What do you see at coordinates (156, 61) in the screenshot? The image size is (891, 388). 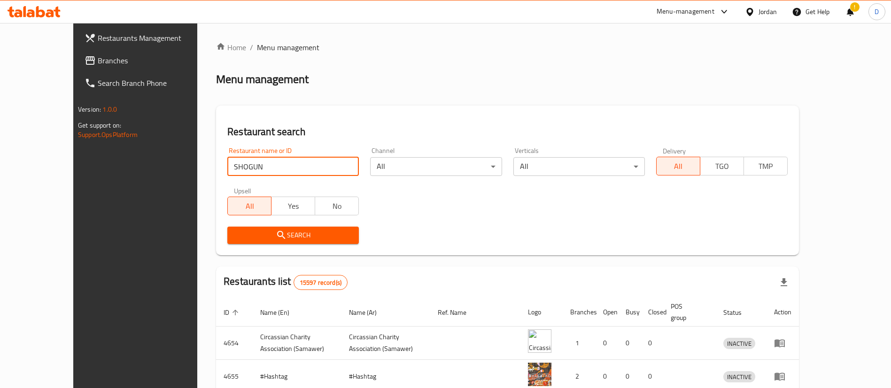 I see `span: Branches` at bounding box center [156, 61].